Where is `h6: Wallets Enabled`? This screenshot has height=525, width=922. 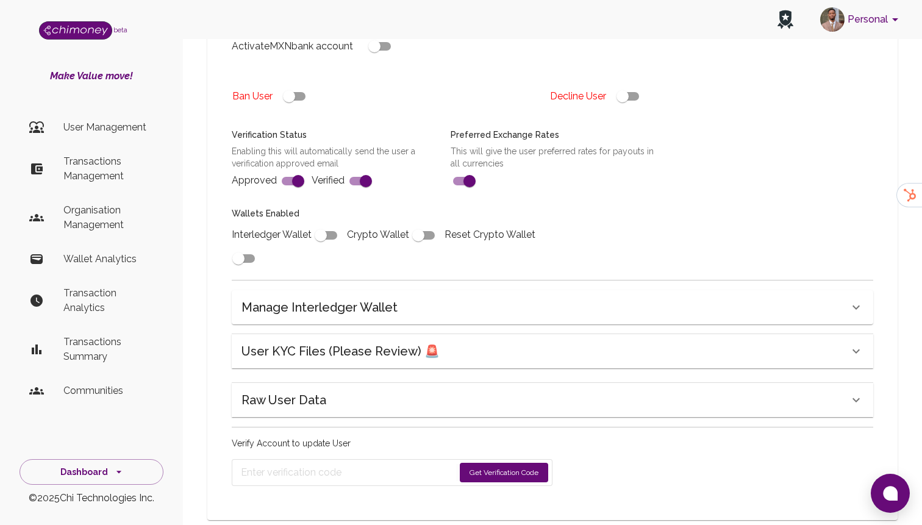
h6: Wallets Enabled is located at coordinates (388, 214).